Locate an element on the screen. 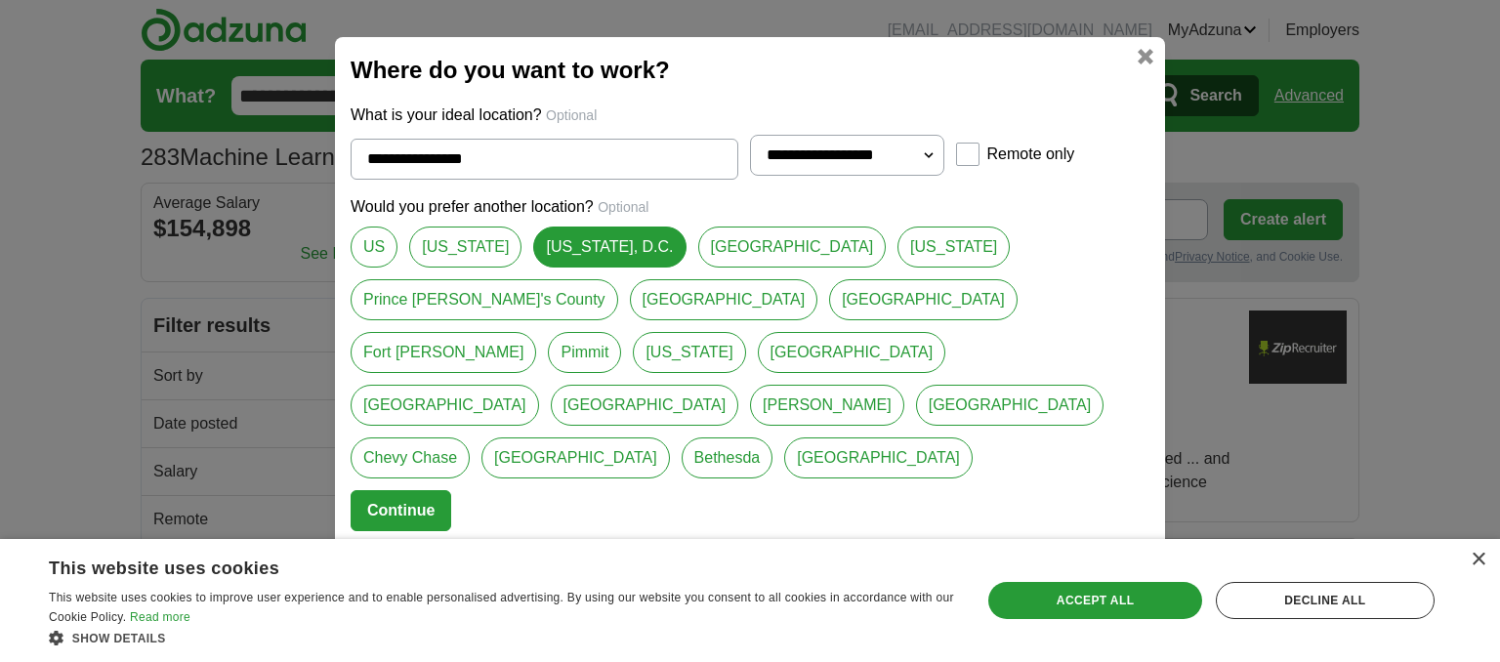 The image size is (1500, 662). div: Close is located at coordinates (1478, 560).